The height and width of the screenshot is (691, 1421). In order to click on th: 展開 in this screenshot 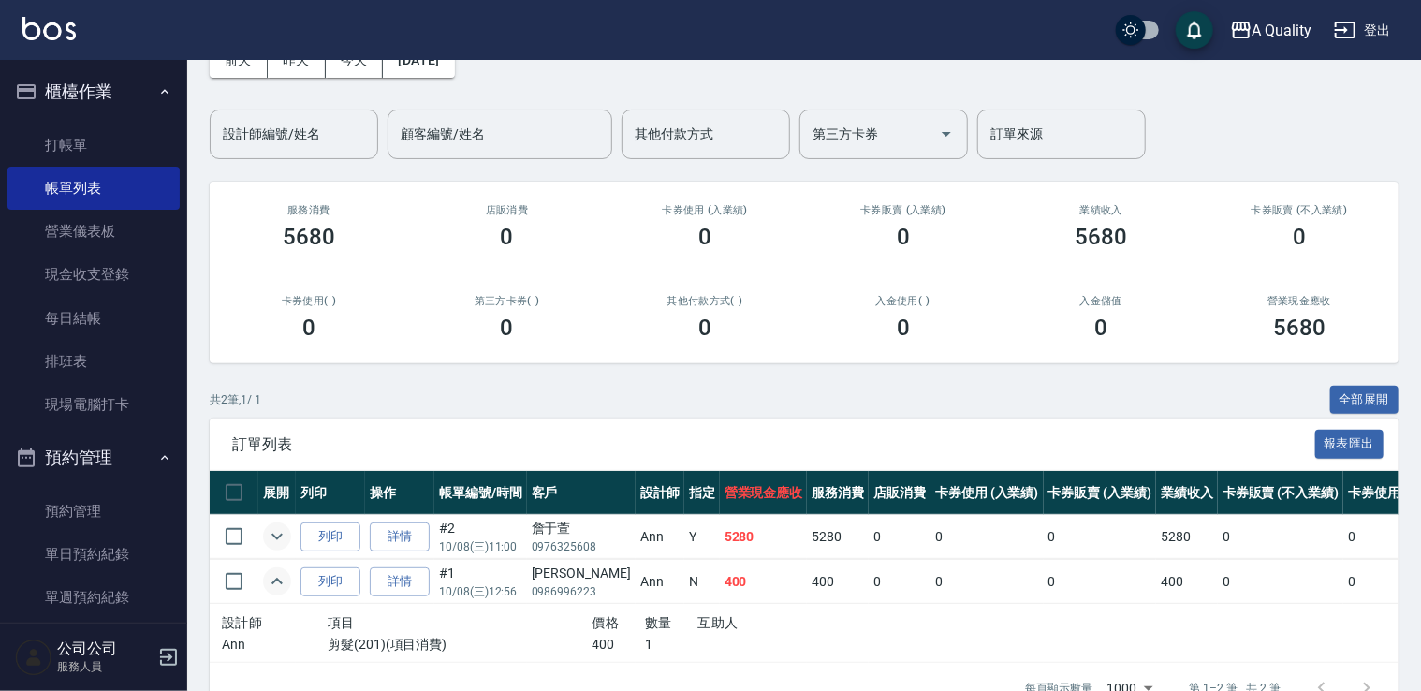, I will do `click(277, 493)`.